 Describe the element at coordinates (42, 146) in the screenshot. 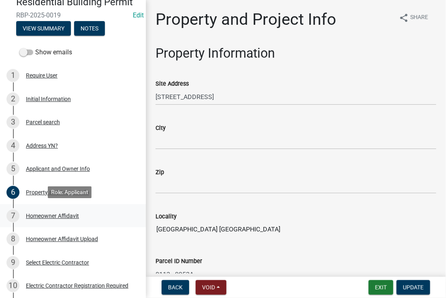

I see `div: Address YN?` at that location.